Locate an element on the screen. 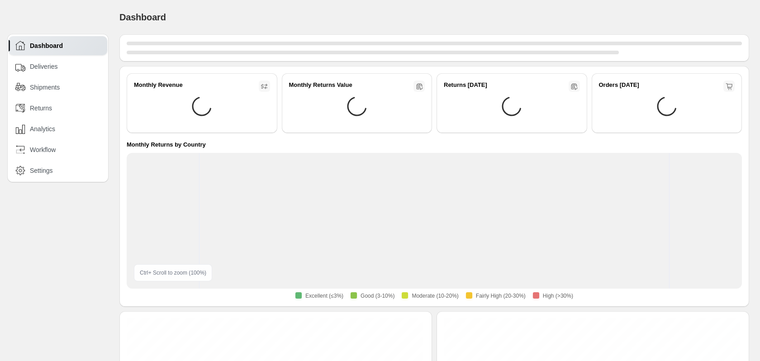 The width and height of the screenshot is (760, 361). span: Workflow is located at coordinates (43, 150).